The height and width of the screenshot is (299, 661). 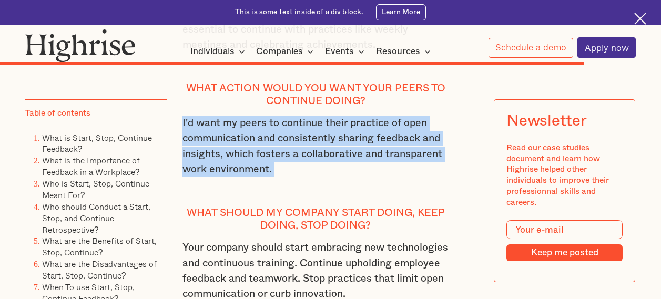 I want to click on a: Who is Start, Stop, Continue Meant For?, so click(x=96, y=189).